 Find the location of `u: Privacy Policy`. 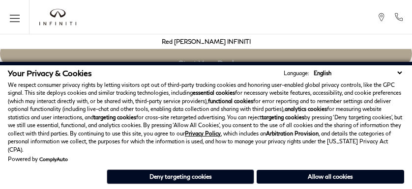

u: Privacy Policy is located at coordinates (203, 133).